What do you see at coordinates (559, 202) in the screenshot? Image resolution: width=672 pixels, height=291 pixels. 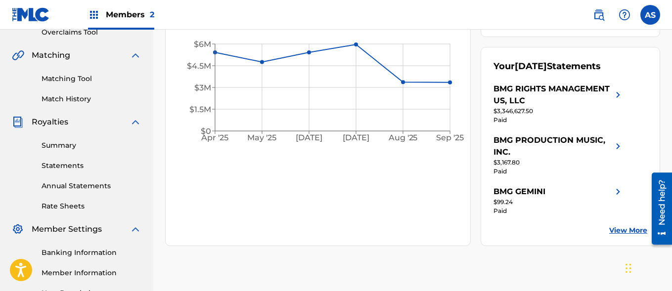 I see `div: $99.24` at bounding box center [559, 202].